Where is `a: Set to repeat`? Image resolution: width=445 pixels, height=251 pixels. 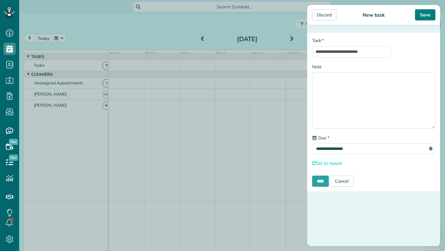 a: Set to repeat is located at coordinates (327, 163).